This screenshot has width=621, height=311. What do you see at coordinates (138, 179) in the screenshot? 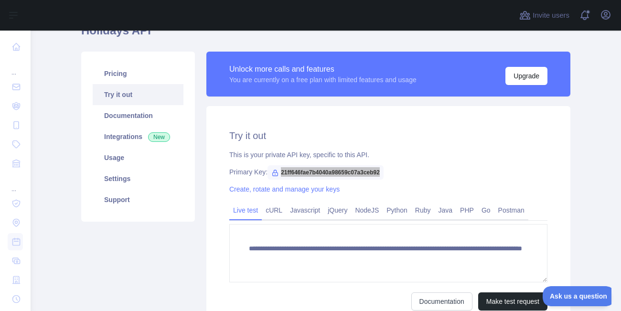
I see `a: Settings` at bounding box center [138, 179].